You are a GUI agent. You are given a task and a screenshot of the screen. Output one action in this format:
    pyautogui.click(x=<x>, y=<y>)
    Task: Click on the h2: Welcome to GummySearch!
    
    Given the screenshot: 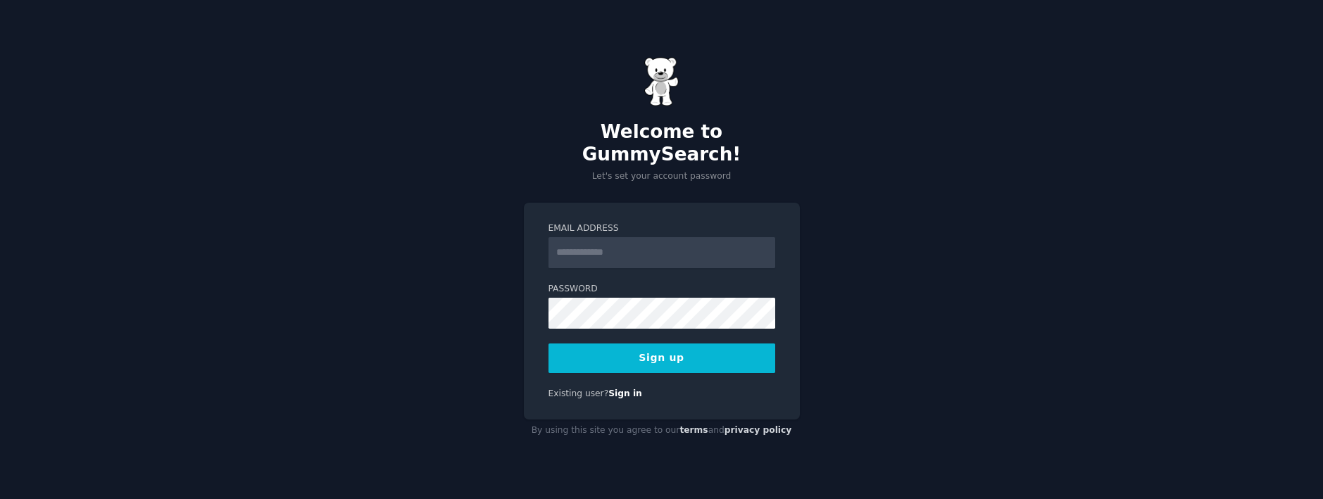 What is the action you would take?
    pyautogui.click(x=662, y=143)
    